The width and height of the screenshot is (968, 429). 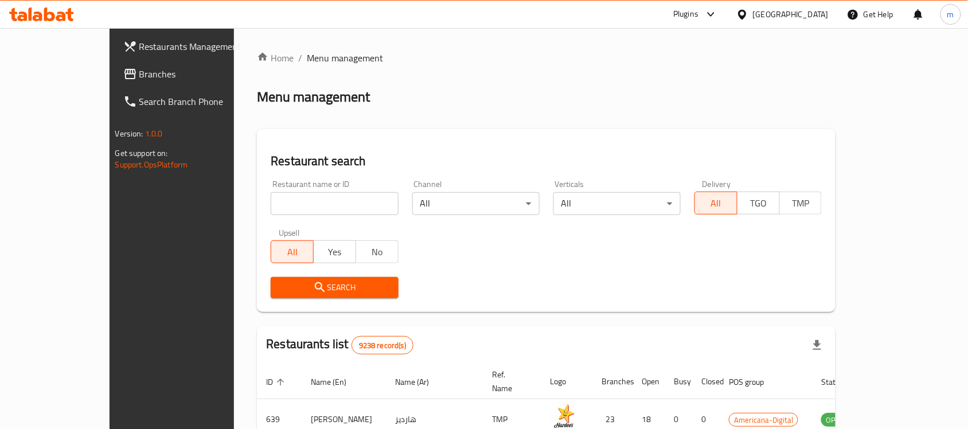 I want to click on button: TMP, so click(x=801, y=203).